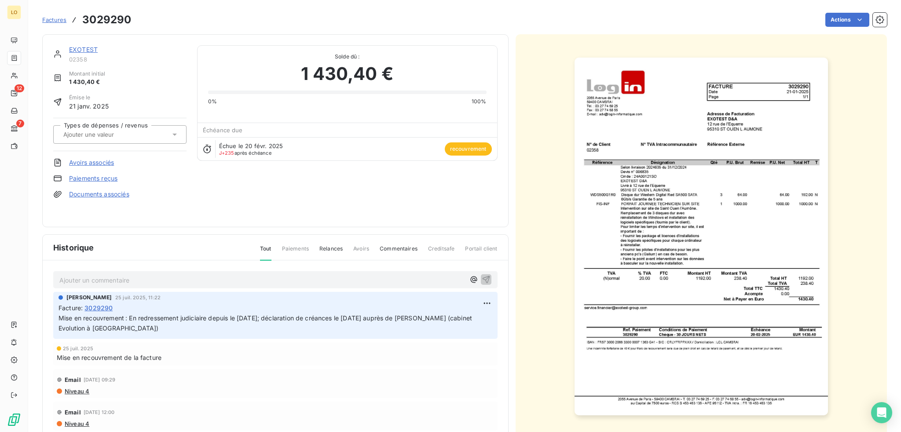 This screenshot has width=901, height=432. What do you see at coordinates (89, 106) in the screenshot?
I see `span: 21 janv. 2025` at bounding box center [89, 106].